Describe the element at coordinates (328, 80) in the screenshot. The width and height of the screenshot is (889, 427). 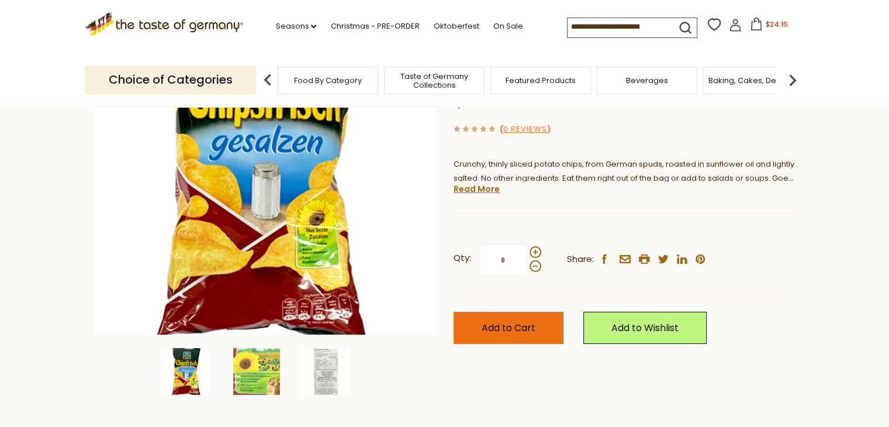
I see `a: Food By Category` at that location.